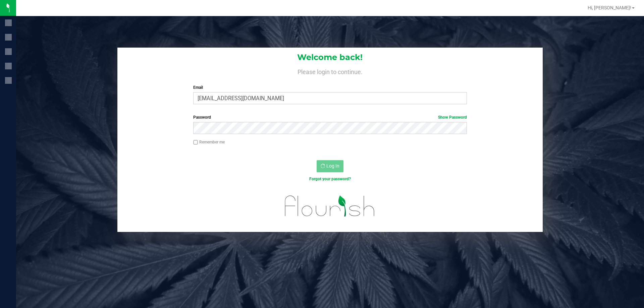 The width and height of the screenshot is (644, 308). What do you see at coordinates (330, 166) in the screenshot?
I see `button: Log In` at bounding box center [330, 166].